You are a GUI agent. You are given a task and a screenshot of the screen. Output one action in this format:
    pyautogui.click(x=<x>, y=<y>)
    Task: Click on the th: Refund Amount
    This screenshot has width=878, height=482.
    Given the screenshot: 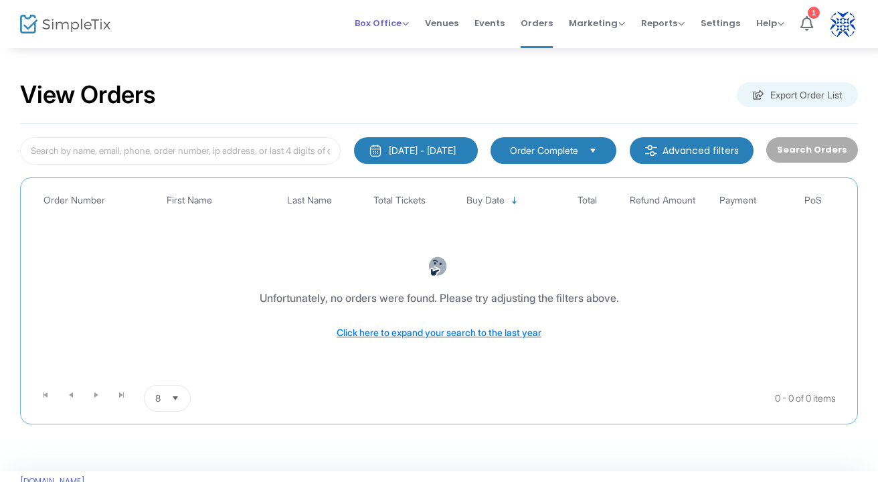 What is the action you would take?
    pyautogui.click(x=663, y=200)
    